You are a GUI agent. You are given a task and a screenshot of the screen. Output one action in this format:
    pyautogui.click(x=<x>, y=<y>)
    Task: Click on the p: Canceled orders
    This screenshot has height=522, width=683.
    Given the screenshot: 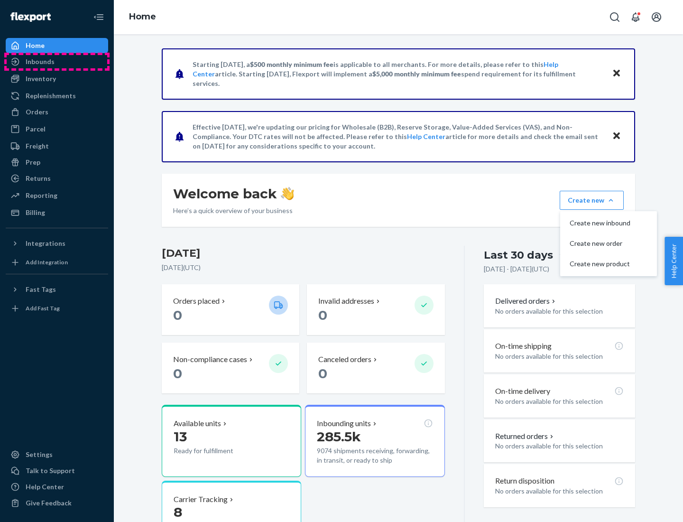 What is the action you would take?
    pyautogui.click(x=345, y=359)
    